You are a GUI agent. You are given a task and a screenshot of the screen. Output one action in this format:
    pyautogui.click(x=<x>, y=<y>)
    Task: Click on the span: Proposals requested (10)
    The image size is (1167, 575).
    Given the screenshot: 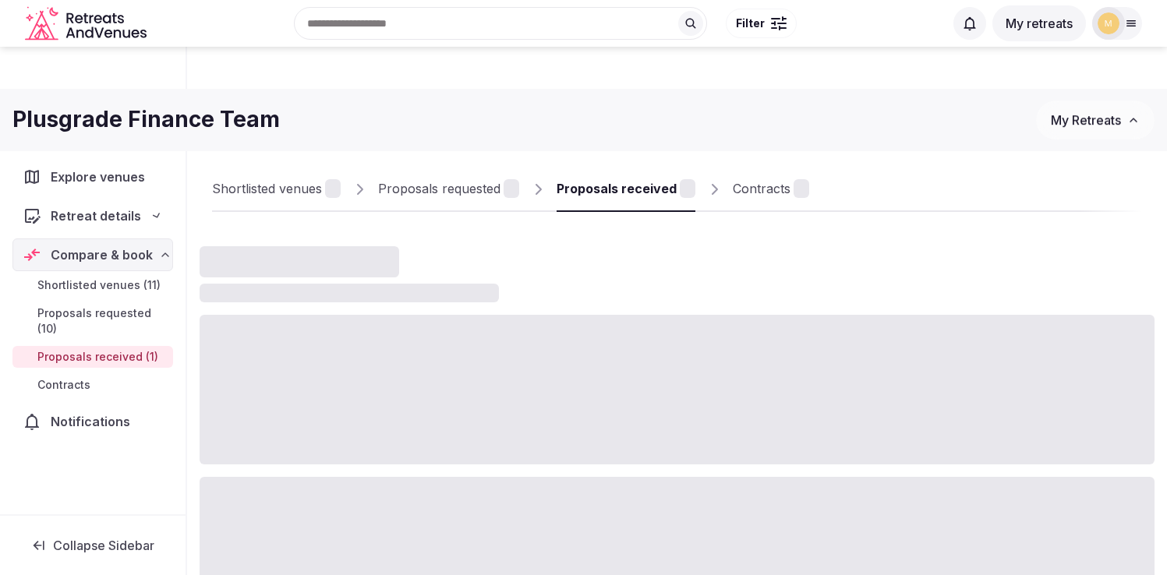 What is the action you would take?
    pyautogui.click(x=102, y=321)
    